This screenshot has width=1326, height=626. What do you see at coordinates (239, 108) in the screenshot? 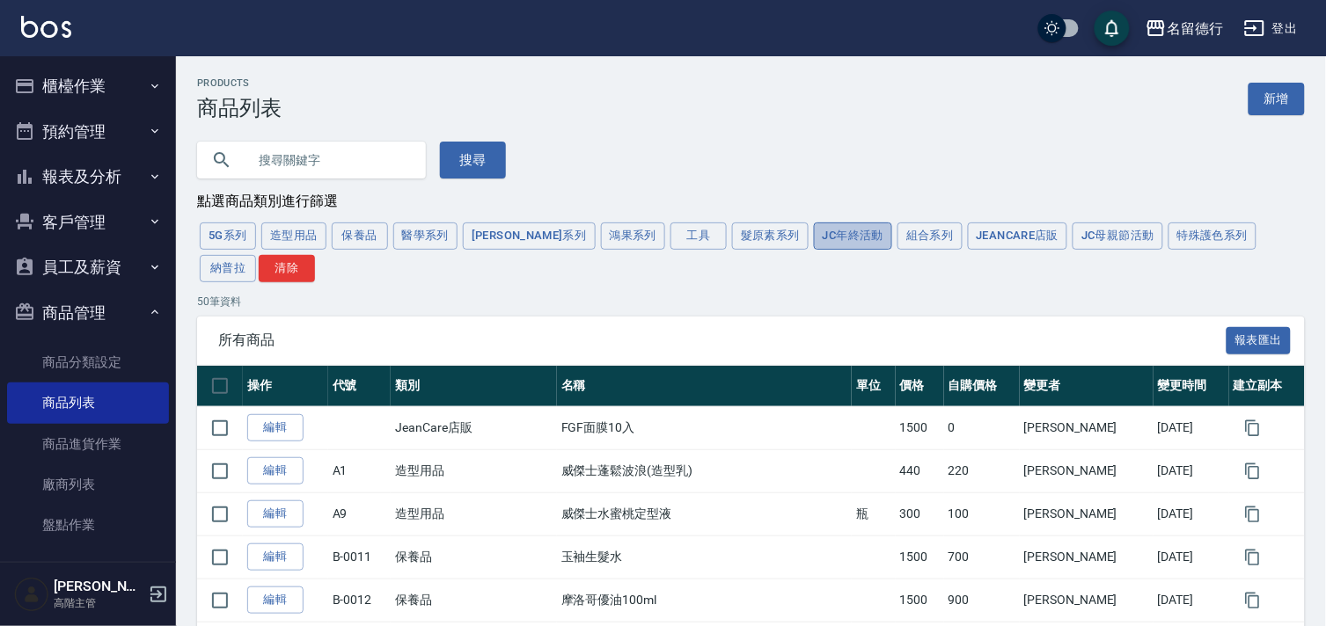
I see `h3: 商品列表` at bounding box center [239, 108].